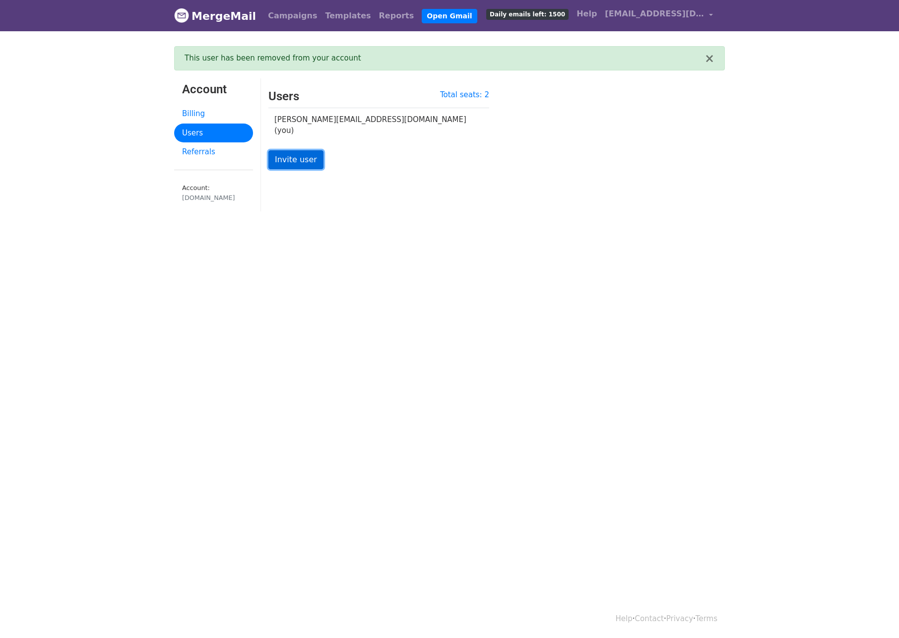  Describe the element at coordinates (464, 95) in the screenshot. I see `a: Total seats: 2` at that location.